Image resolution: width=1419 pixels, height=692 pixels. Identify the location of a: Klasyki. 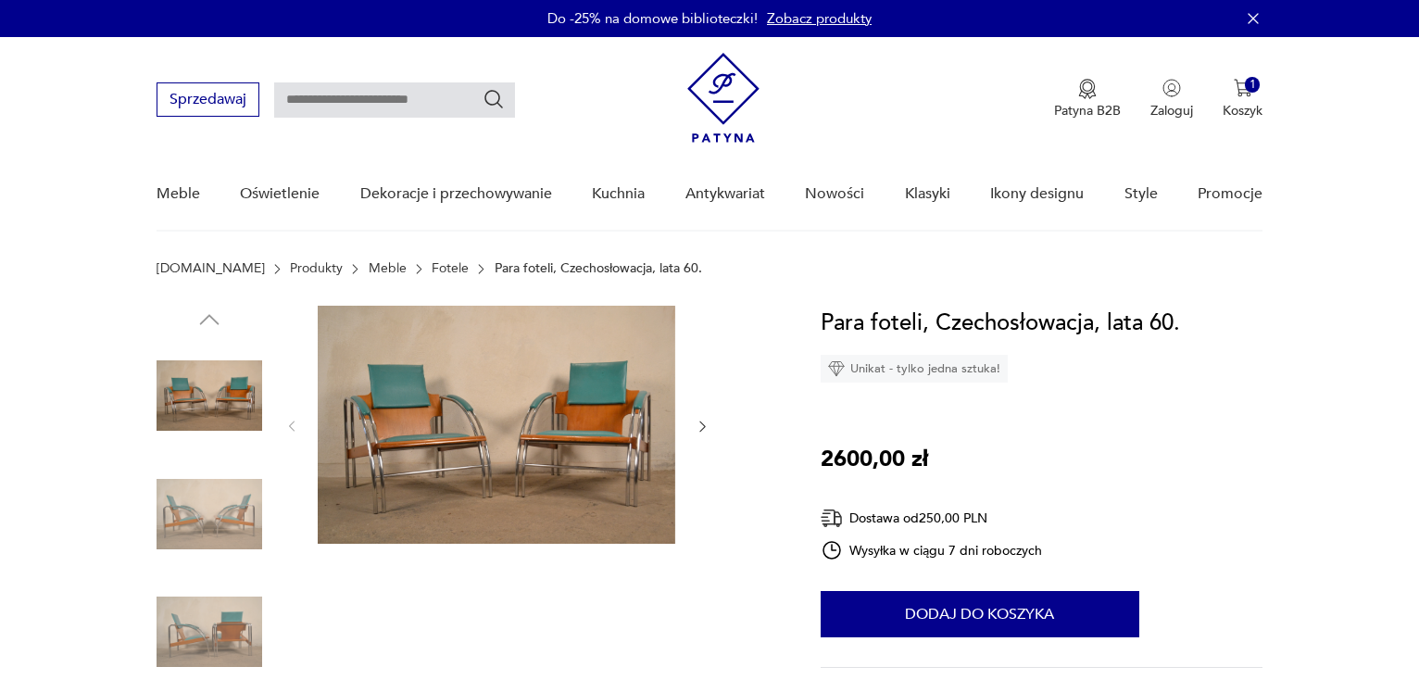
(927, 194).